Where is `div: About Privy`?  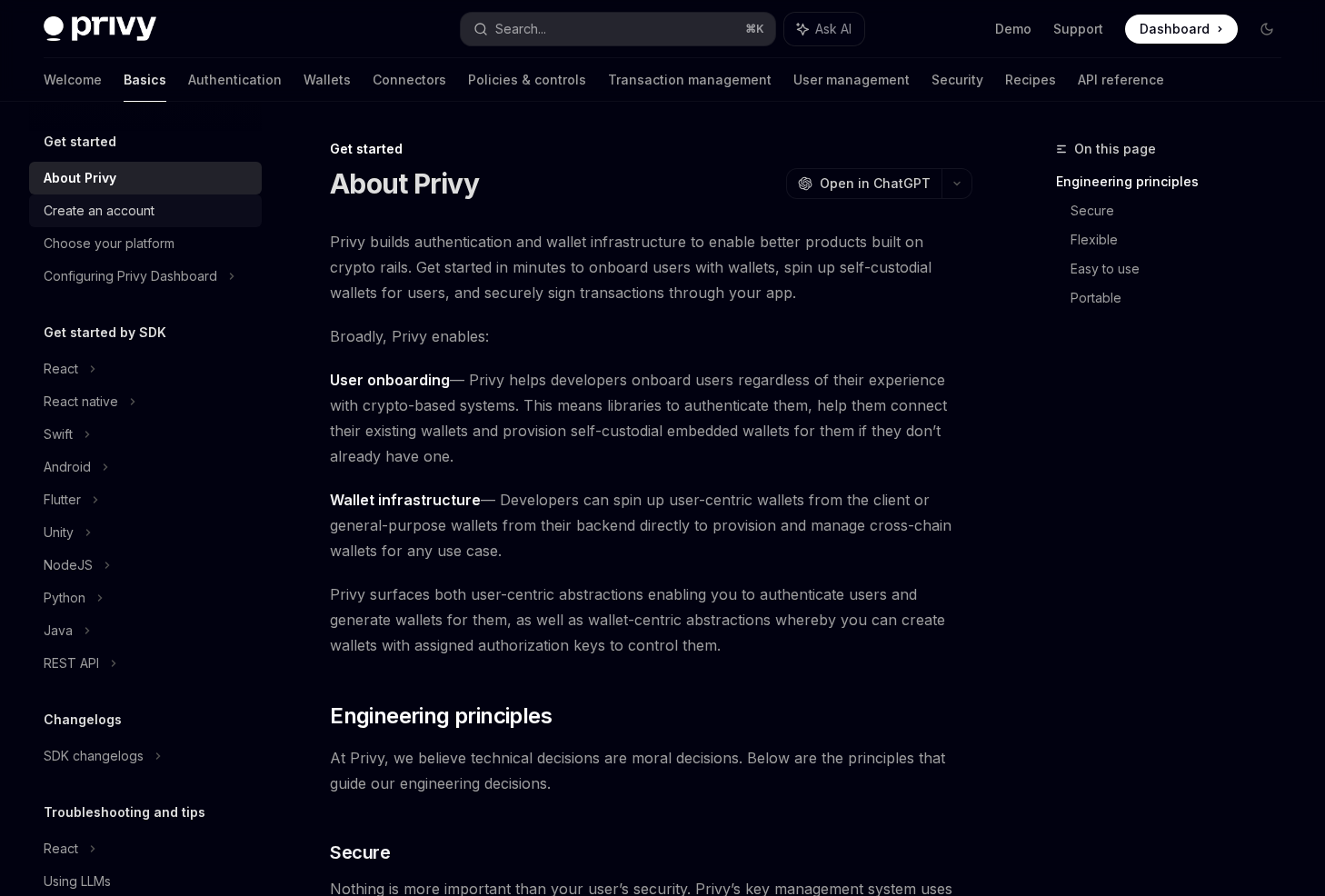
div: About Privy is located at coordinates (80, 178).